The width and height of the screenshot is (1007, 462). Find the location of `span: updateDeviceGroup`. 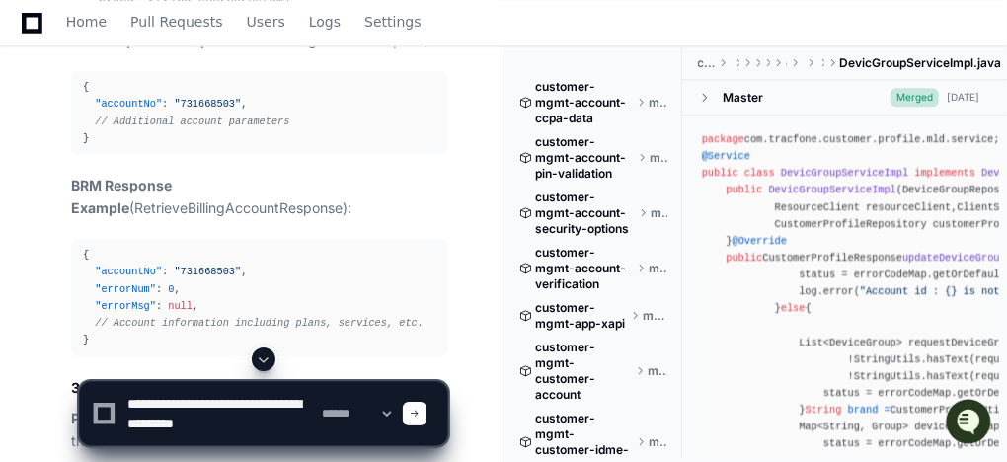

span: updateDeviceGroup is located at coordinates (954, 258).